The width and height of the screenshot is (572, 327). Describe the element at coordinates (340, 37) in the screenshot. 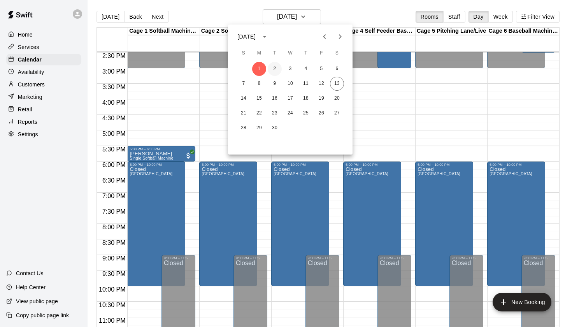

I see `button: Next month` at that location.